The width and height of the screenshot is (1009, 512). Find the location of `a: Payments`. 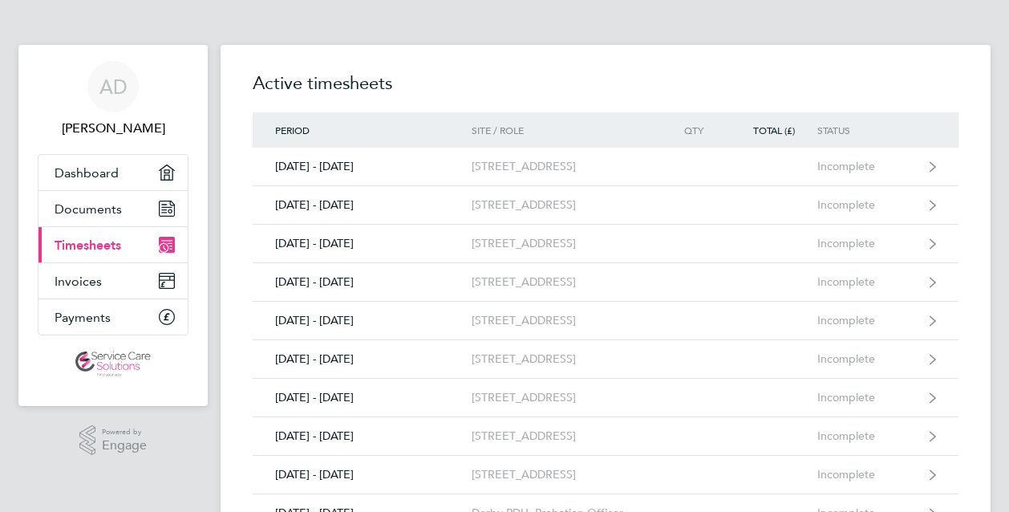

a: Payments is located at coordinates (113, 317).